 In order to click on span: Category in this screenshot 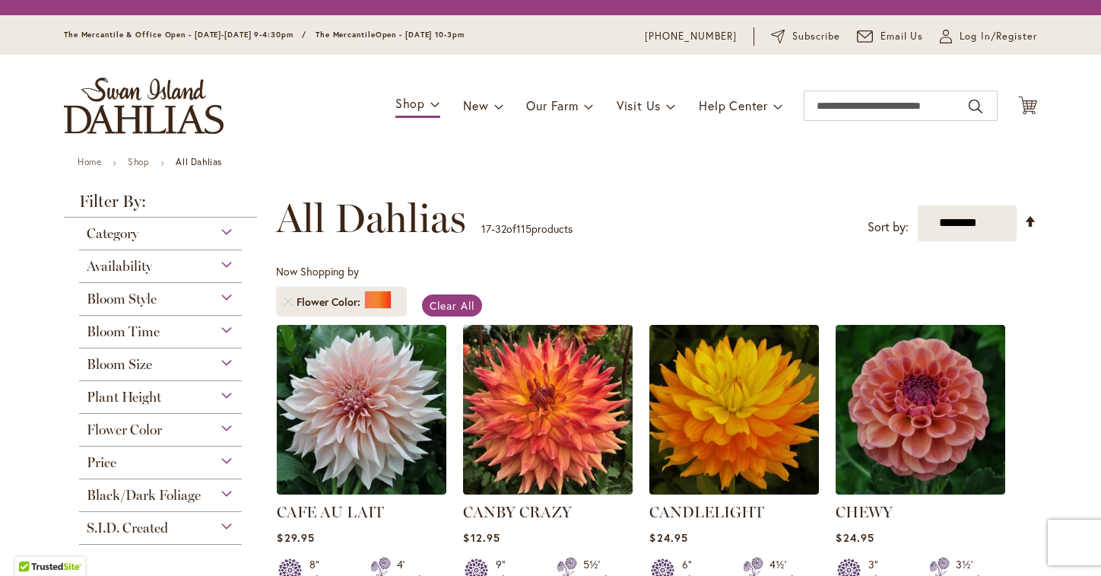, I will do `click(113, 234)`.